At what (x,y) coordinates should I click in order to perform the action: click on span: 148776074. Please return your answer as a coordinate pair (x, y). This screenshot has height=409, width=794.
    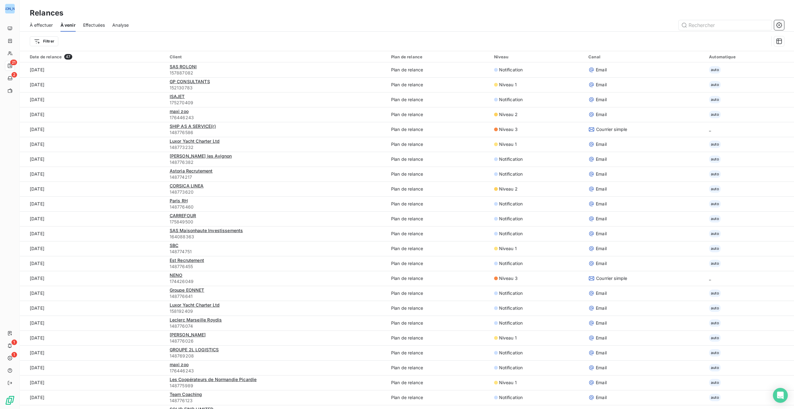
    Looking at the image, I should click on (277, 326).